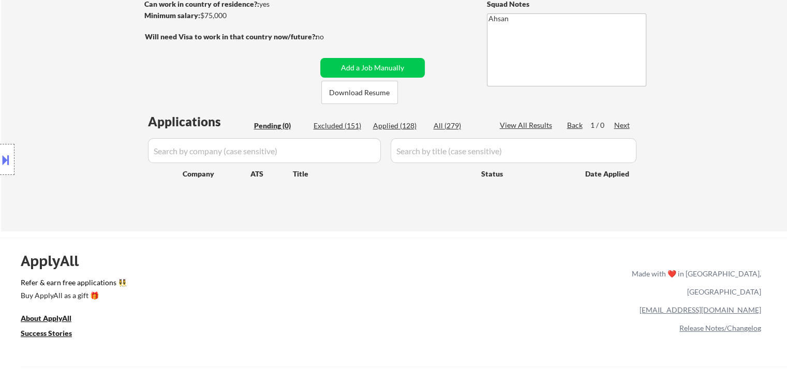  What do you see at coordinates (382, 174) in the screenshot?
I see `div: Title` at bounding box center [382, 174].